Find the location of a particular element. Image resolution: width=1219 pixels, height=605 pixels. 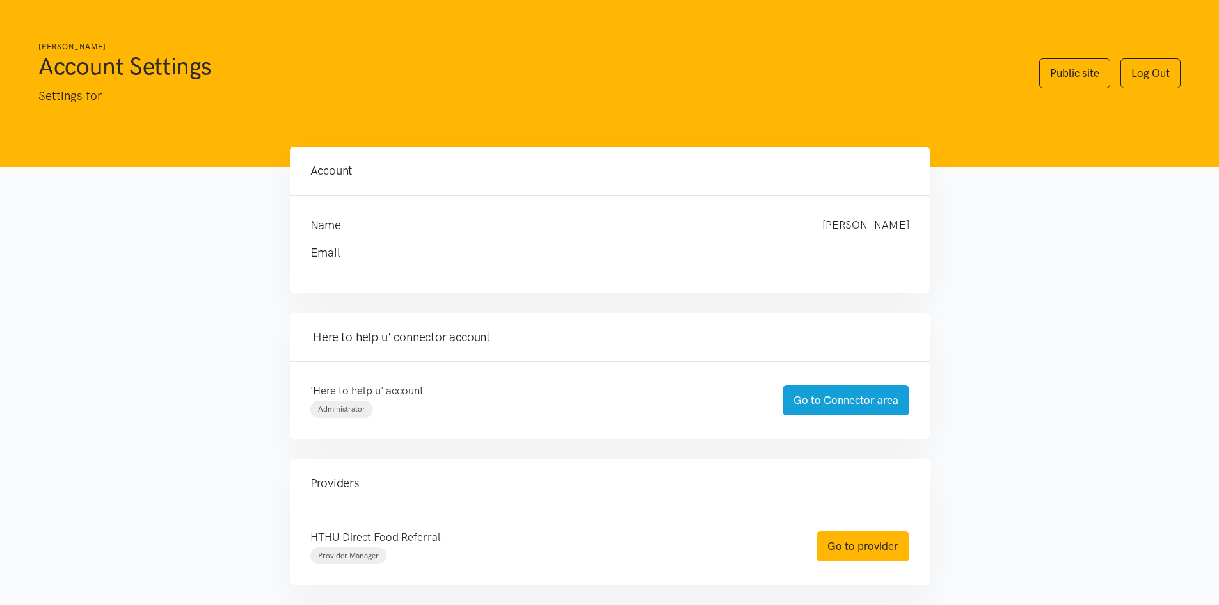

p: HTHU Direct Food Referral is located at coordinates (550, 537).